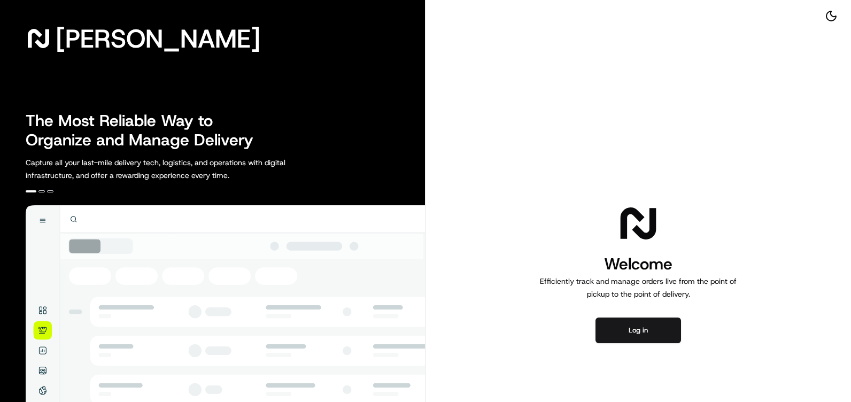 The height and width of the screenshot is (402, 851). I want to click on p: Capture all your last-mile delivery tech, logistics, and operations with digital infrastructure, ..., so click(180, 169).